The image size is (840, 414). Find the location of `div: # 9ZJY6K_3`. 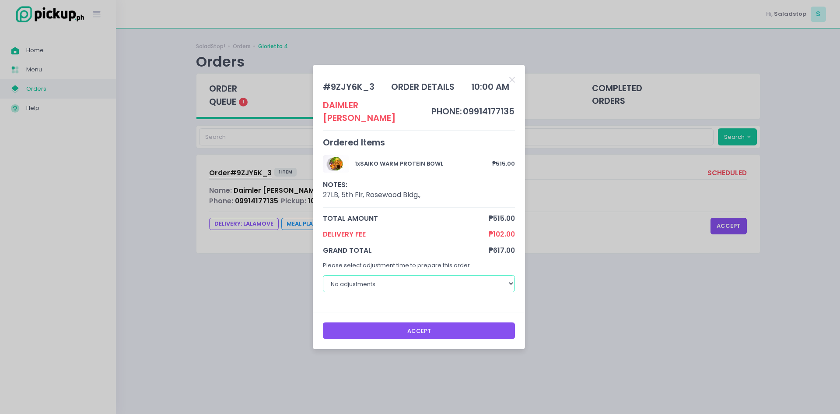

div: # 9ZJY6K_3 is located at coordinates (349, 87).